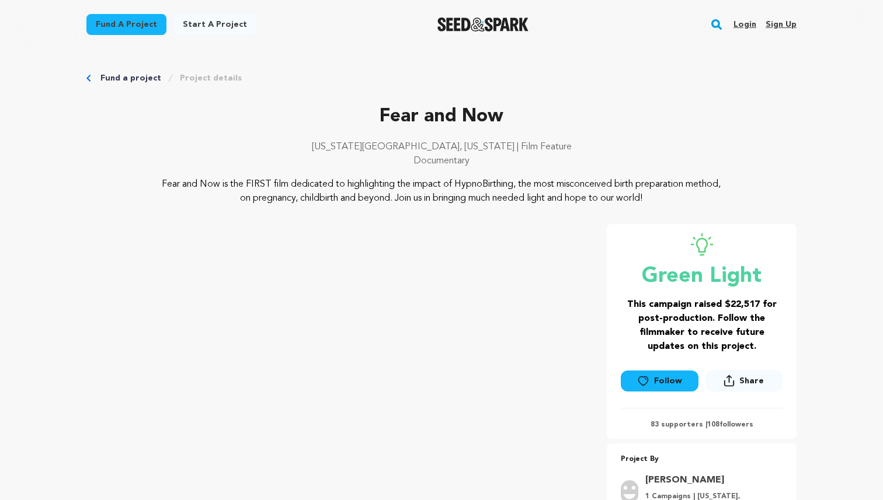 The height and width of the screenshot is (500, 883). What do you see at coordinates (483, 25) in the screenshot?
I see `img: Seed&Spark Logo Dark Mode` at bounding box center [483, 25].